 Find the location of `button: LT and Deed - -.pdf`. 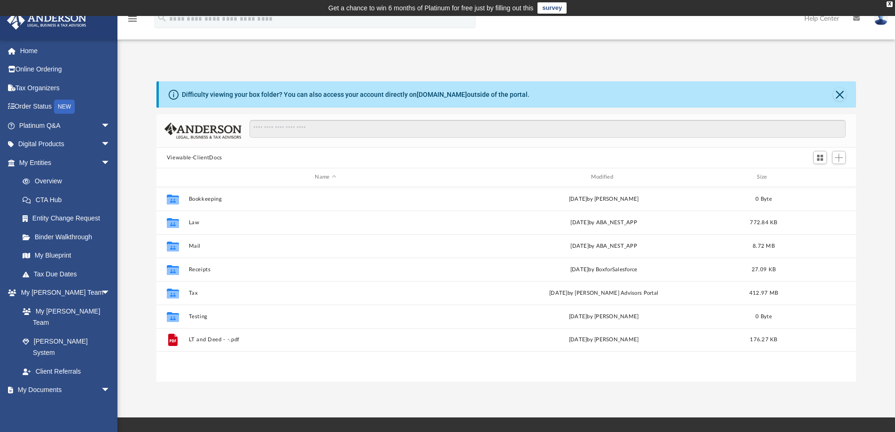

button: LT and Deed - -.pdf is located at coordinates (325, 339).